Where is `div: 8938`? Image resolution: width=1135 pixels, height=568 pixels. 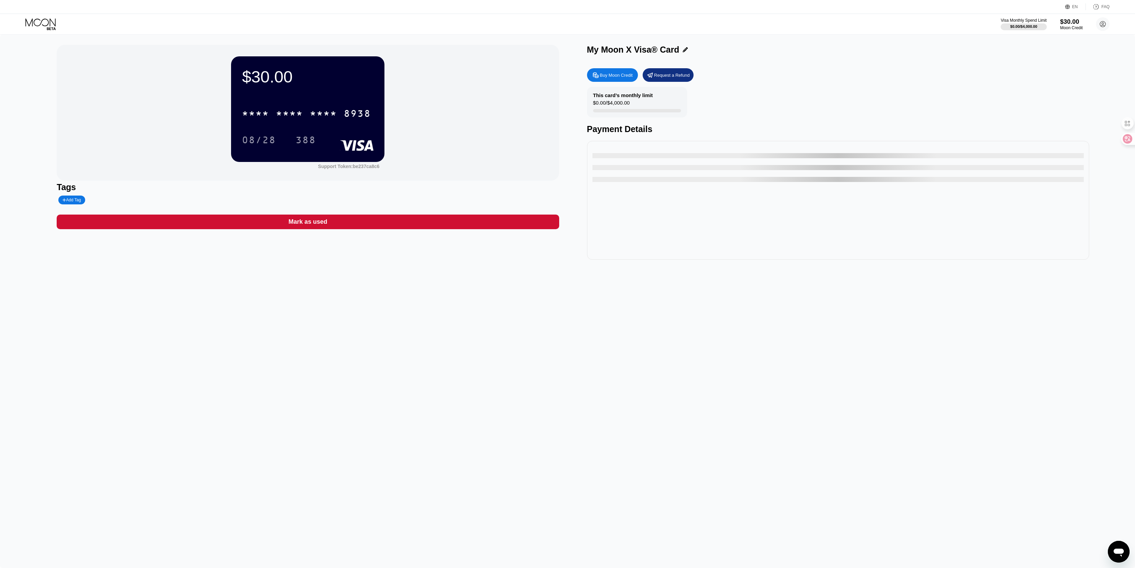
div: 8938 is located at coordinates (357, 114).